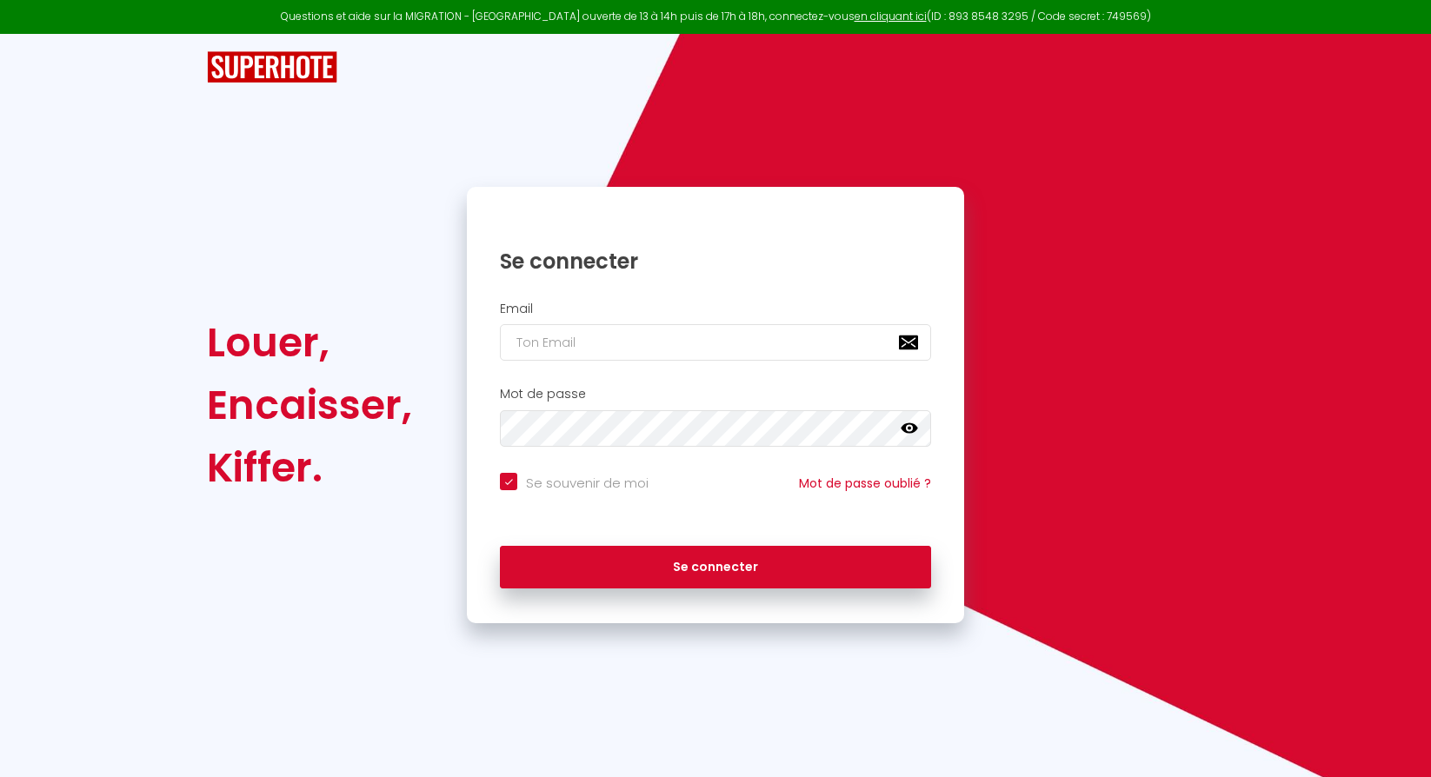 This screenshot has width=1431, height=777. Describe the element at coordinates (865, 483) in the screenshot. I see `a: Mot de passe oublié ?` at that location.